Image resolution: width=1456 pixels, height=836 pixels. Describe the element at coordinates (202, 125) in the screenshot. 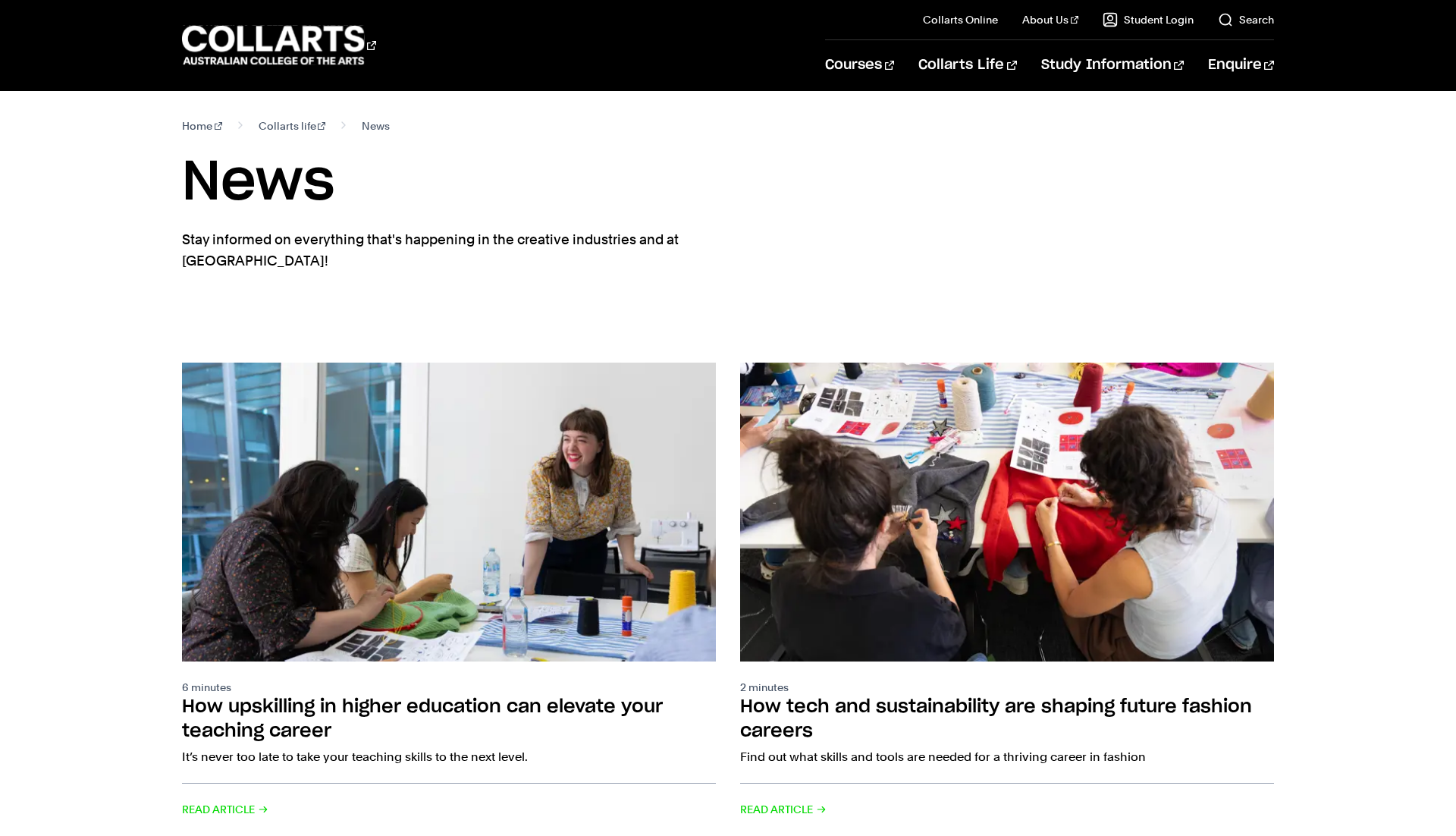

I see `a: Home` at that location.